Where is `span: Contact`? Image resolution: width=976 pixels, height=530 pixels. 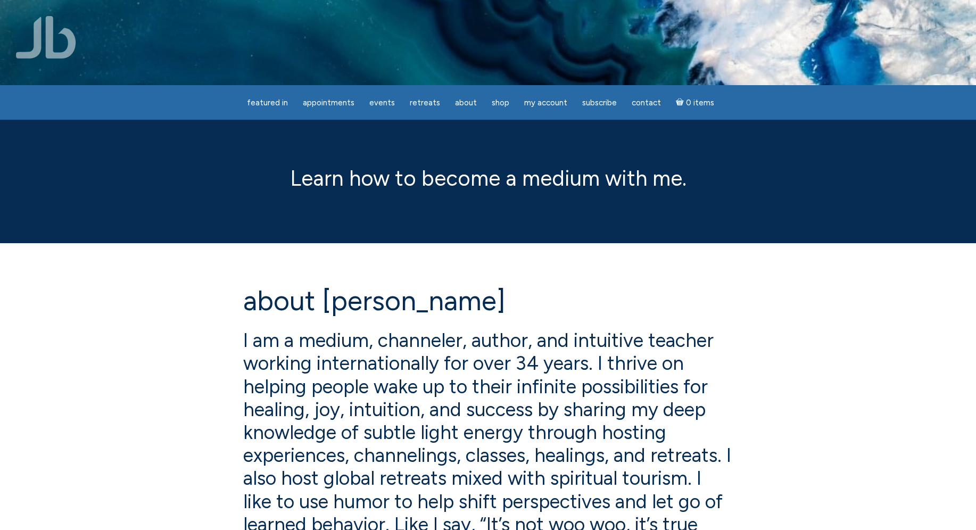 span: Contact is located at coordinates (646, 103).